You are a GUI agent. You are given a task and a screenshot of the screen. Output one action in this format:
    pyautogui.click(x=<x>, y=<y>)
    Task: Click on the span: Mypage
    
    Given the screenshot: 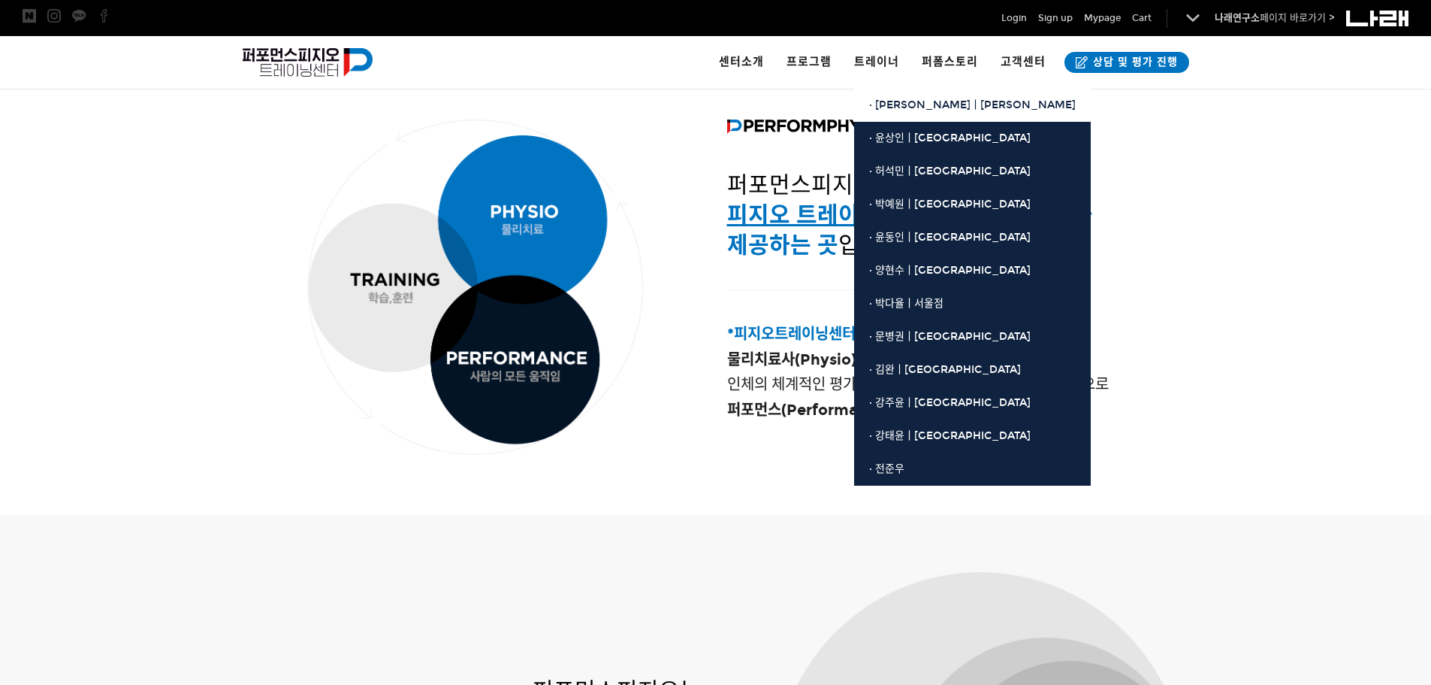 What is the action you would take?
    pyautogui.click(x=1102, y=18)
    